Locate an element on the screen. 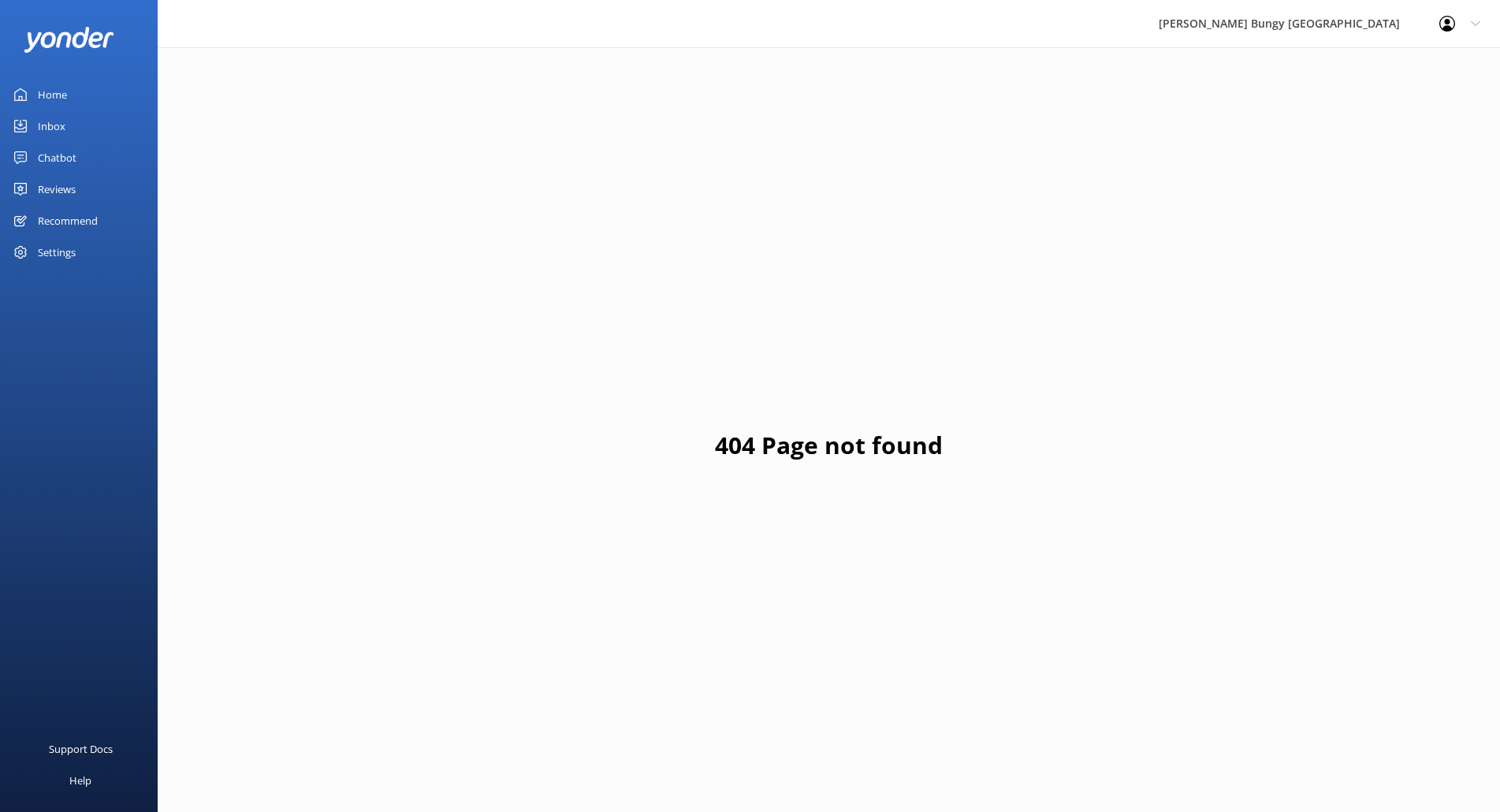 The image size is (1500, 812). div: Chatbot is located at coordinates (57, 157).